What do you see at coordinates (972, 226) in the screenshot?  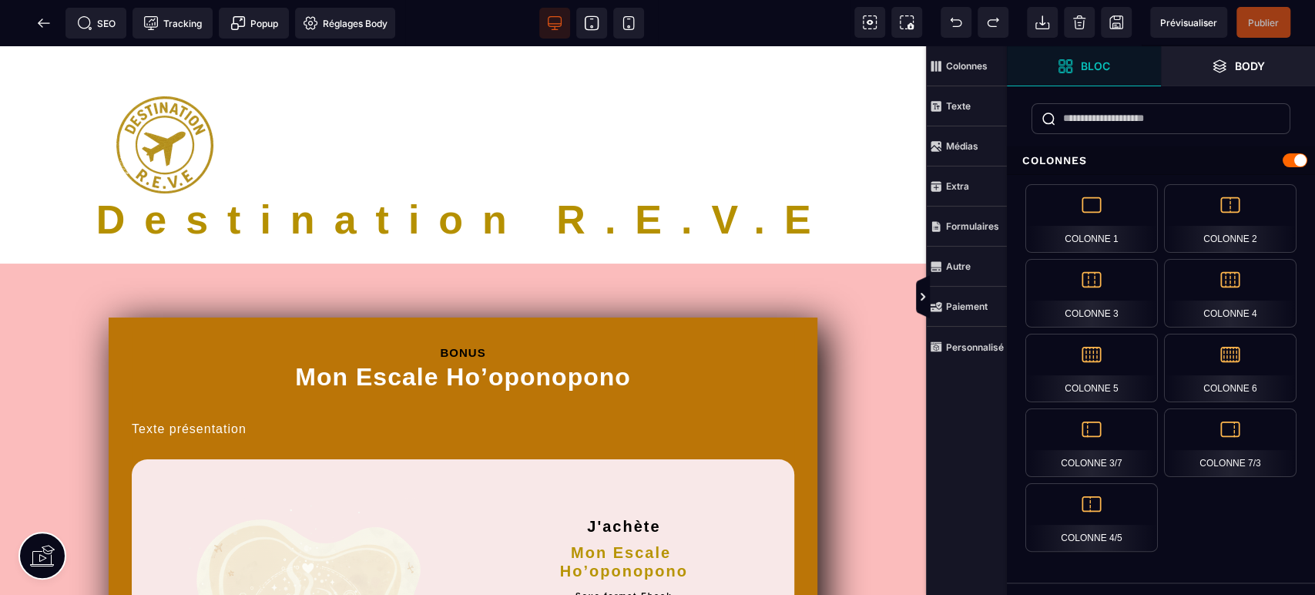 I see `strong: Formulaires` at bounding box center [972, 226].